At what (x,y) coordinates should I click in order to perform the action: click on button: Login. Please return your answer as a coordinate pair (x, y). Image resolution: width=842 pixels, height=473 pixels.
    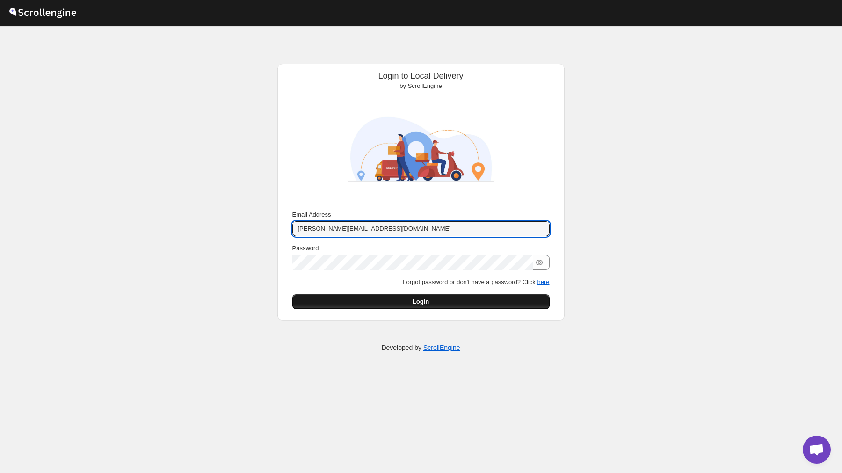
    Looking at the image, I should click on (421, 302).